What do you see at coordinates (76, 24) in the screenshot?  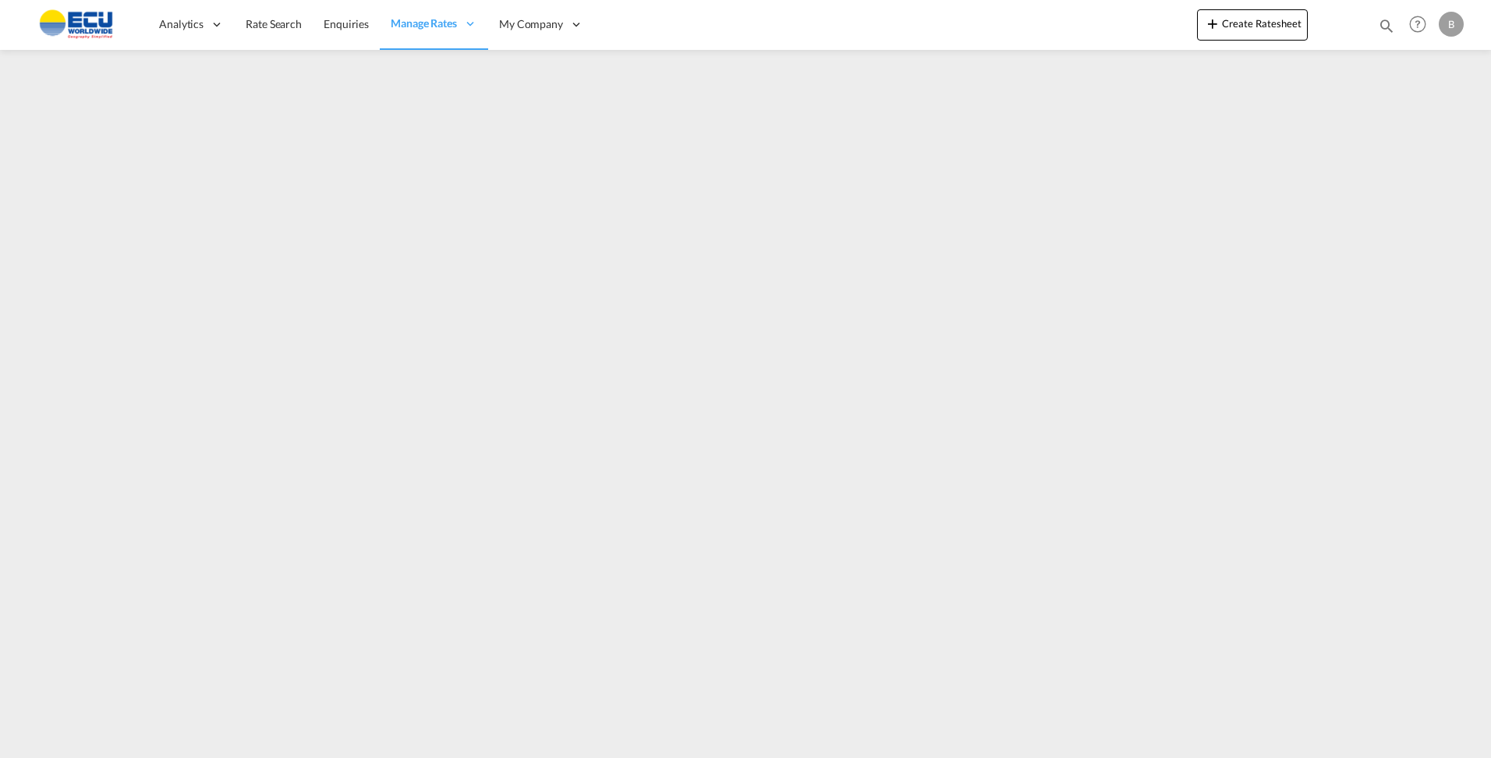 I see `img: 6cccb1402a9411edb762cf9624ab9cda.png` at bounding box center [76, 24].